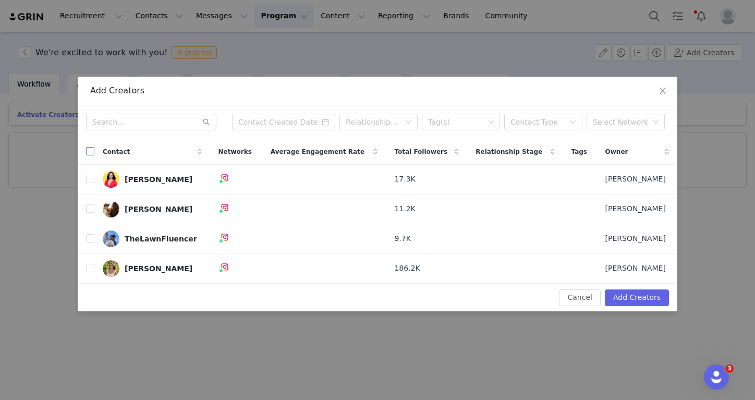 This screenshot has height=400, width=755. What do you see at coordinates (235, 152) in the screenshot?
I see `span: Networks` at bounding box center [235, 152].